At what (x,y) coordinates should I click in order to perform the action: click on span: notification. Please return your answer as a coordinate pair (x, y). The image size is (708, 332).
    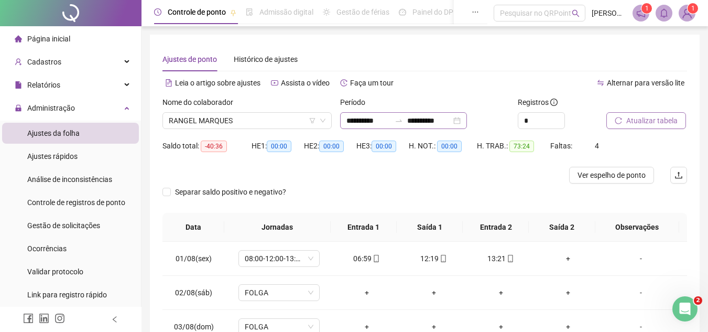
    Looking at the image, I should click on (641, 13).